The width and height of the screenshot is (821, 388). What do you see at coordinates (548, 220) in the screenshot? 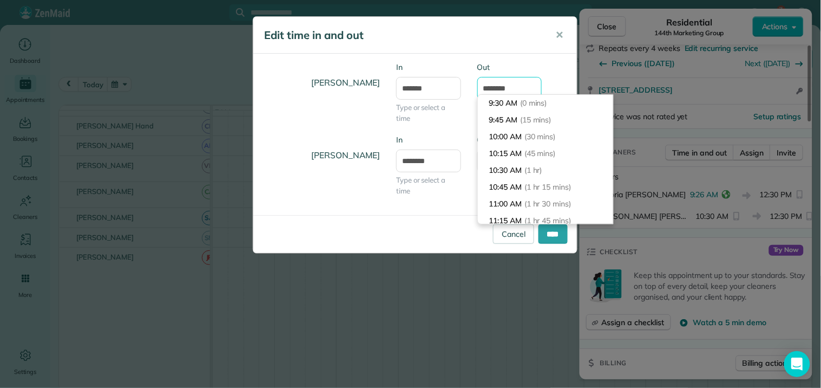
I see `span: (1 hr 45 mins)` at bounding box center [548, 220].